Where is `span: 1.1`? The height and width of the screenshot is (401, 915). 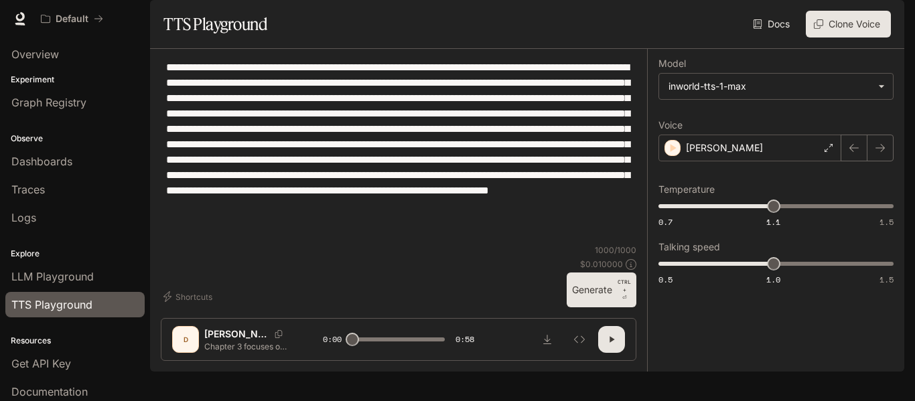
span: 1.1 is located at coordinates (773, 222).